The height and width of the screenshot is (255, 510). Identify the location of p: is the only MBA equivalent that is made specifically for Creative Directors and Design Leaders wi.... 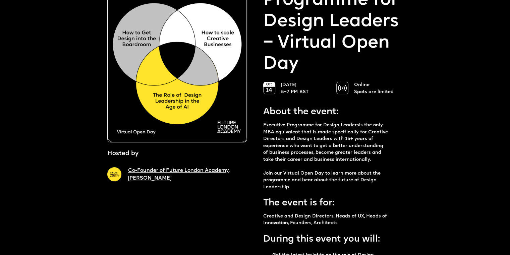
(326, 156).